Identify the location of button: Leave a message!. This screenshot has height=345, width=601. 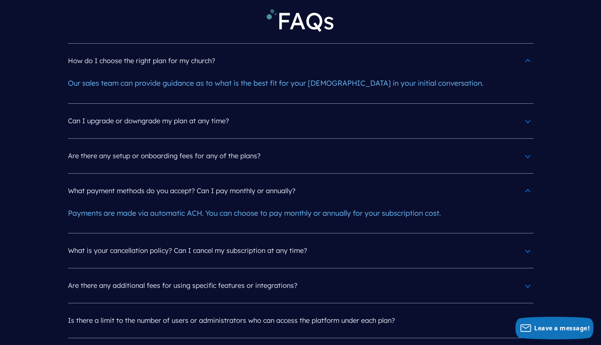
(555, 328).